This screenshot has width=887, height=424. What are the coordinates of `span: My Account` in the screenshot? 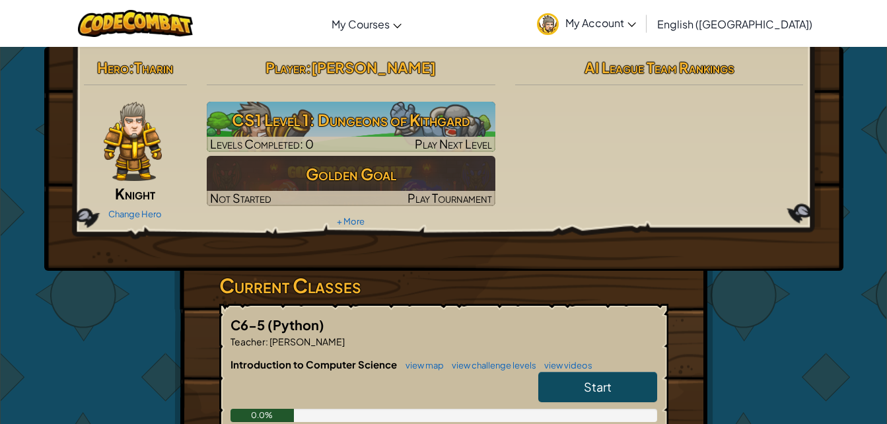 It's located at (601, 22).